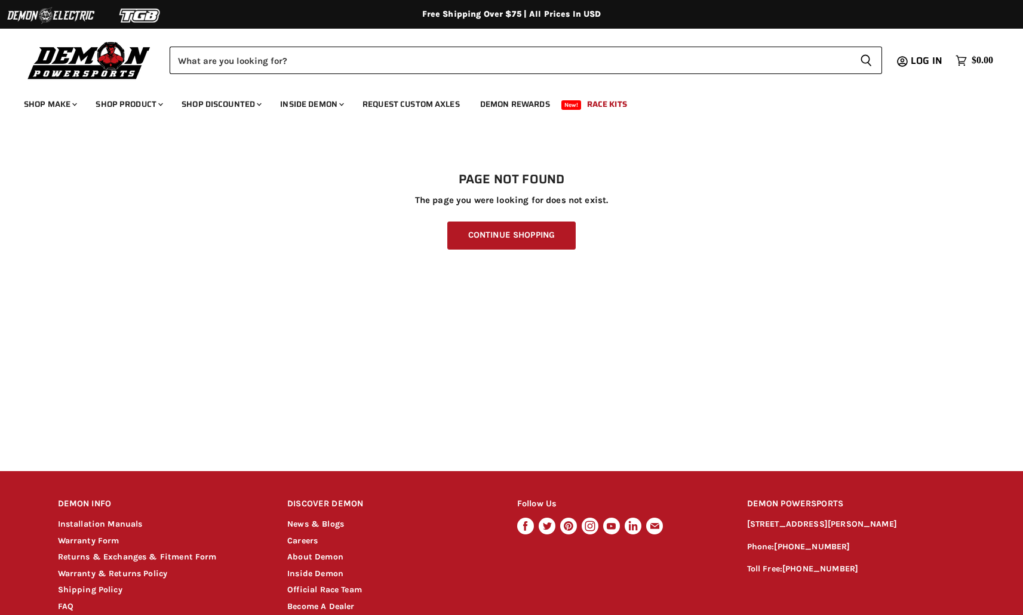 The width and height of the screenshot is (1023, 615). I want to click on a: Installation Manuals, so click(100, 524).